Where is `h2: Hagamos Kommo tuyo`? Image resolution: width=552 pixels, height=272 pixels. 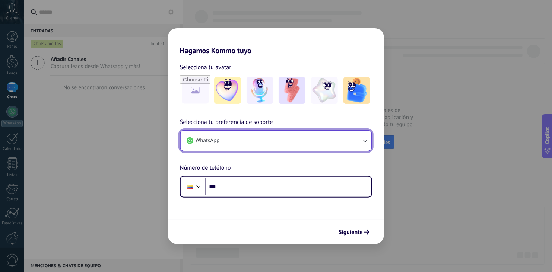
h2: Hagamos Kommo tuyo is located at coordinates (276, 42).